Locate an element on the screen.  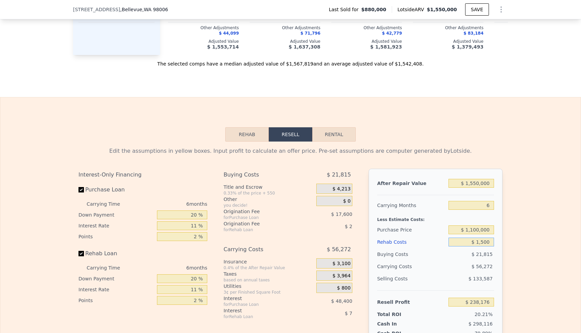
div: Insurance is located at coordinates (268, 262).